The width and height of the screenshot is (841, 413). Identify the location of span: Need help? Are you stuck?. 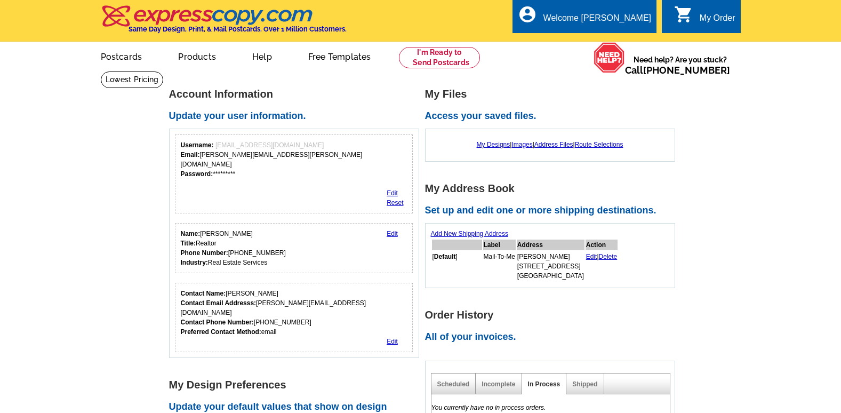
(680, 65).